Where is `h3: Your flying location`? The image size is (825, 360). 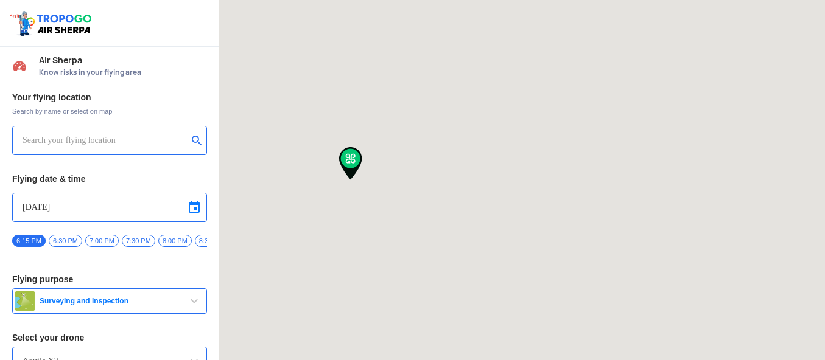 h3: Your flying location is located at coordinates (110, 97).